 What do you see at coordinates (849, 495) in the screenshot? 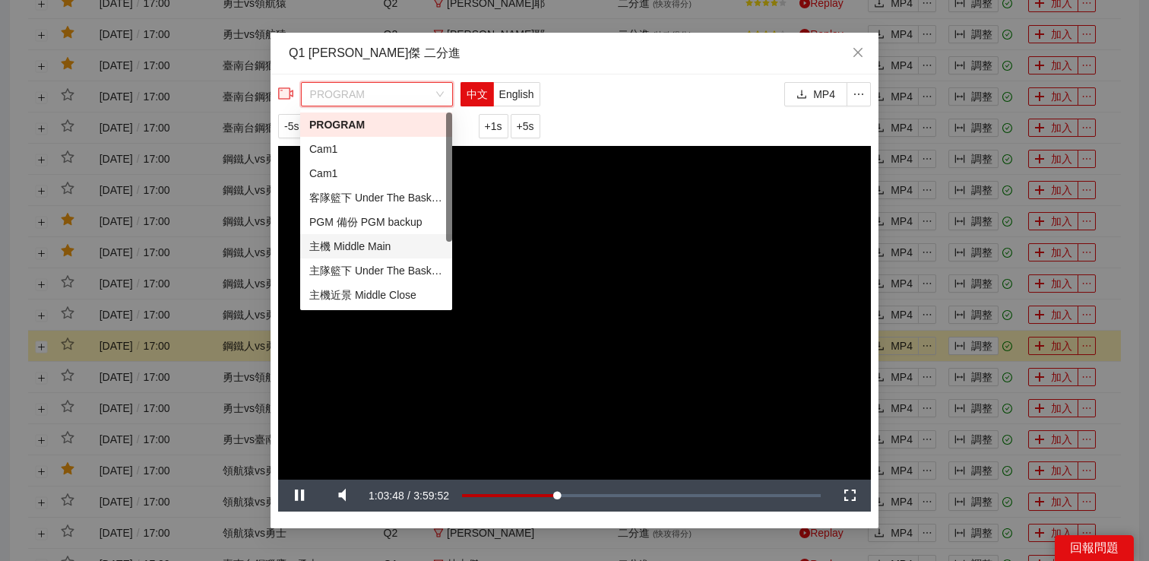
I see `button: Fullscreen` at bounding box center [849, 495].